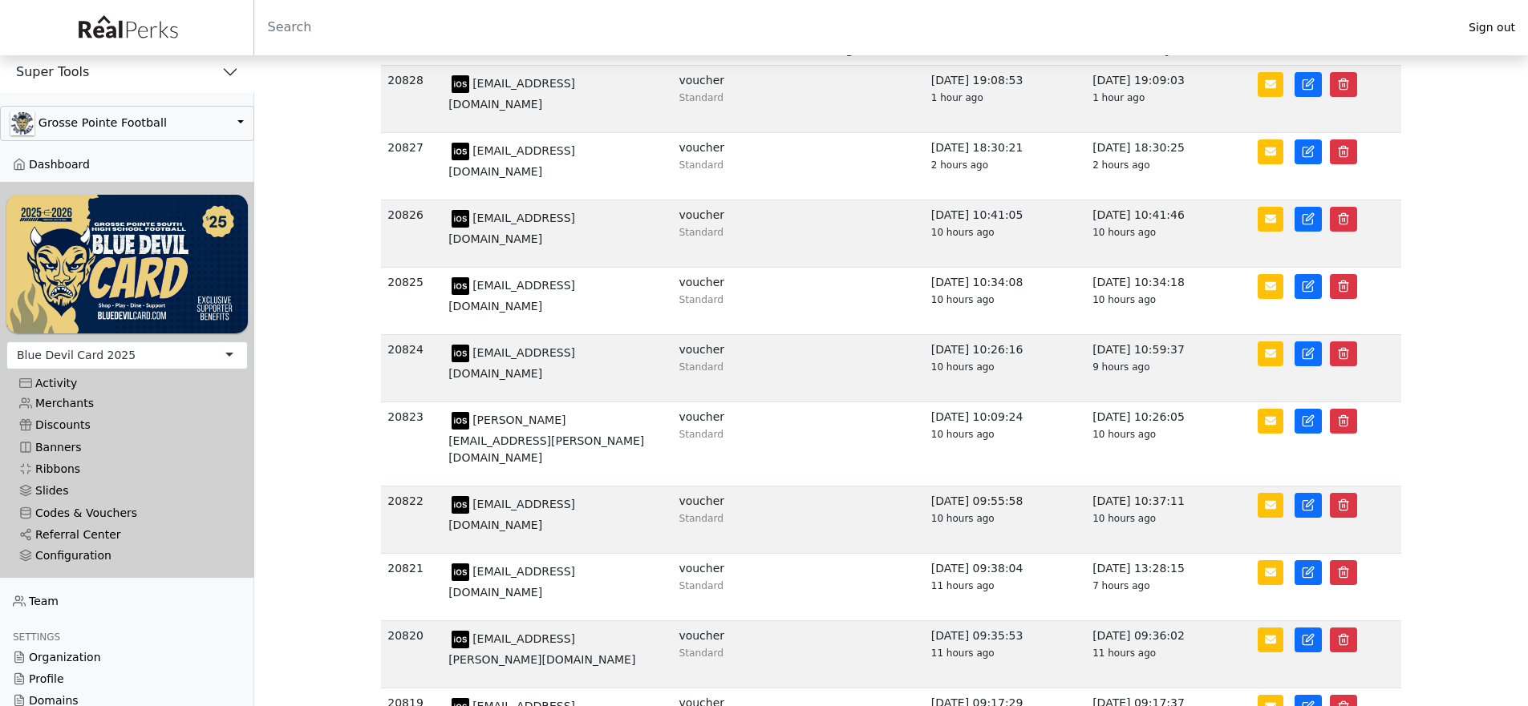 This screenshot has height=706, width=1528. I want to click on span: 7 hours ago, so click(1120, 586).